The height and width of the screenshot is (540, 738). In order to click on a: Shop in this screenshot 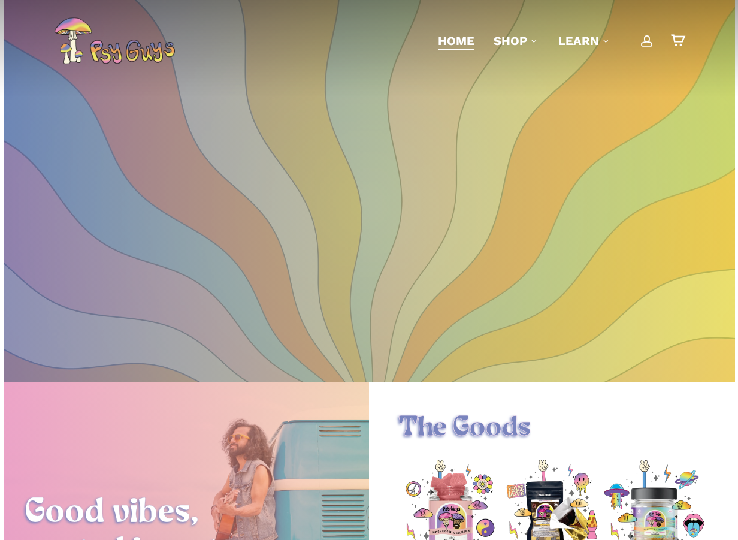, I will do `click(516, 41)`.